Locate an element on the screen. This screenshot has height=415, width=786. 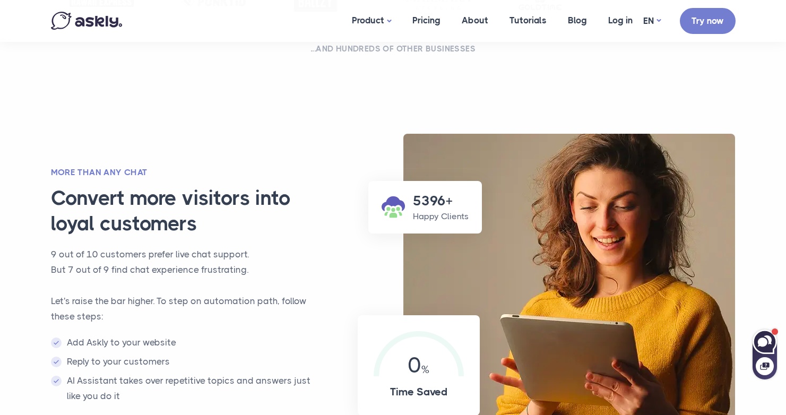
h3: Convert more visitors into loyal customers is located at coordinates (194, 211).